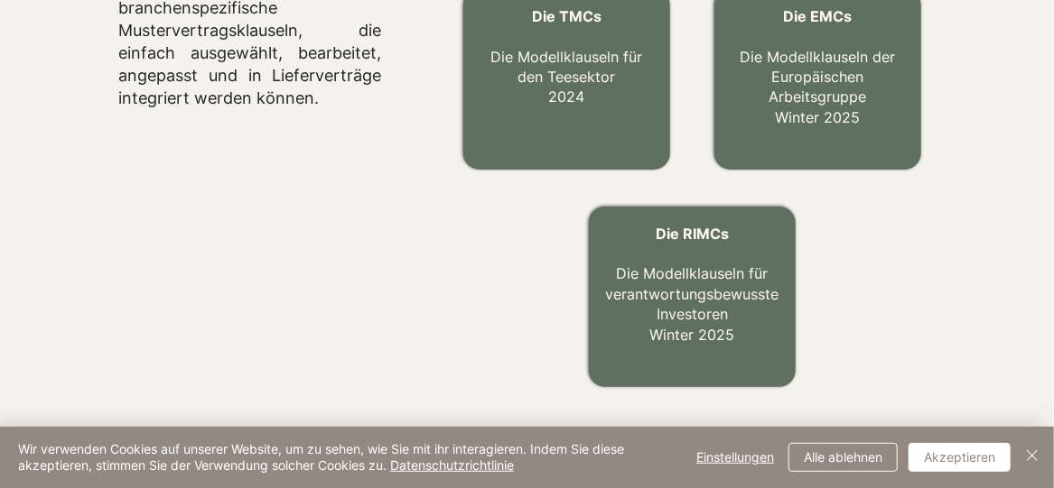 This screenshot has height=488, width=1054. I want to click on font: Wir verwenden Cookies auf unserer Website, um zu sehen, wie Sie mit ihr interagieren. Indem Sie d..., so click(320, 457).